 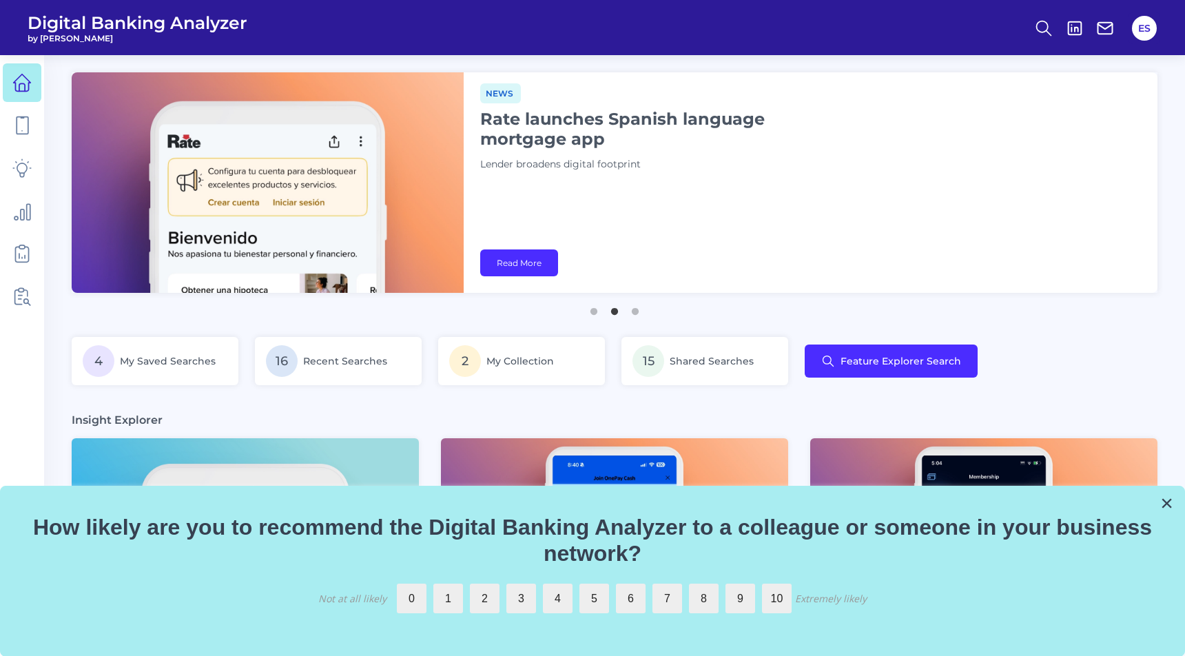 I want to click on h3: Insight Explorer, so click(x=117, y=419).